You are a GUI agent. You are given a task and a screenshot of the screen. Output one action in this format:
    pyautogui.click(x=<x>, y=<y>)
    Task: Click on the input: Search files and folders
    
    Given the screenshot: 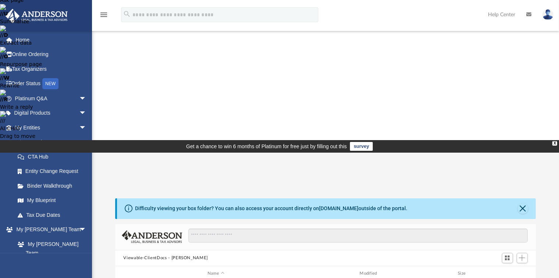 What is the action you would take?
    pyautogui.click(x=358, y=235)
    